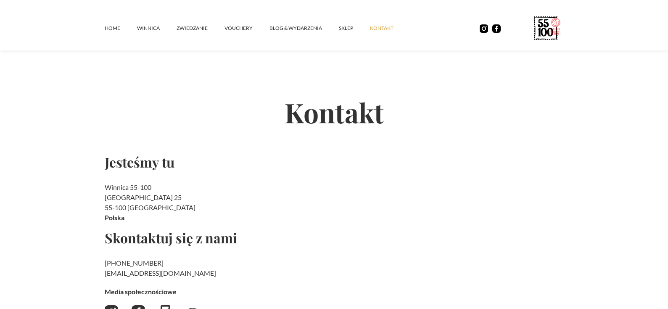 The height and width of the screenshot is (309, 668). What do you see at coordinates (354, 28) in the screenshot?
I see `a: SKLEP` at bounding box center [354, 28].